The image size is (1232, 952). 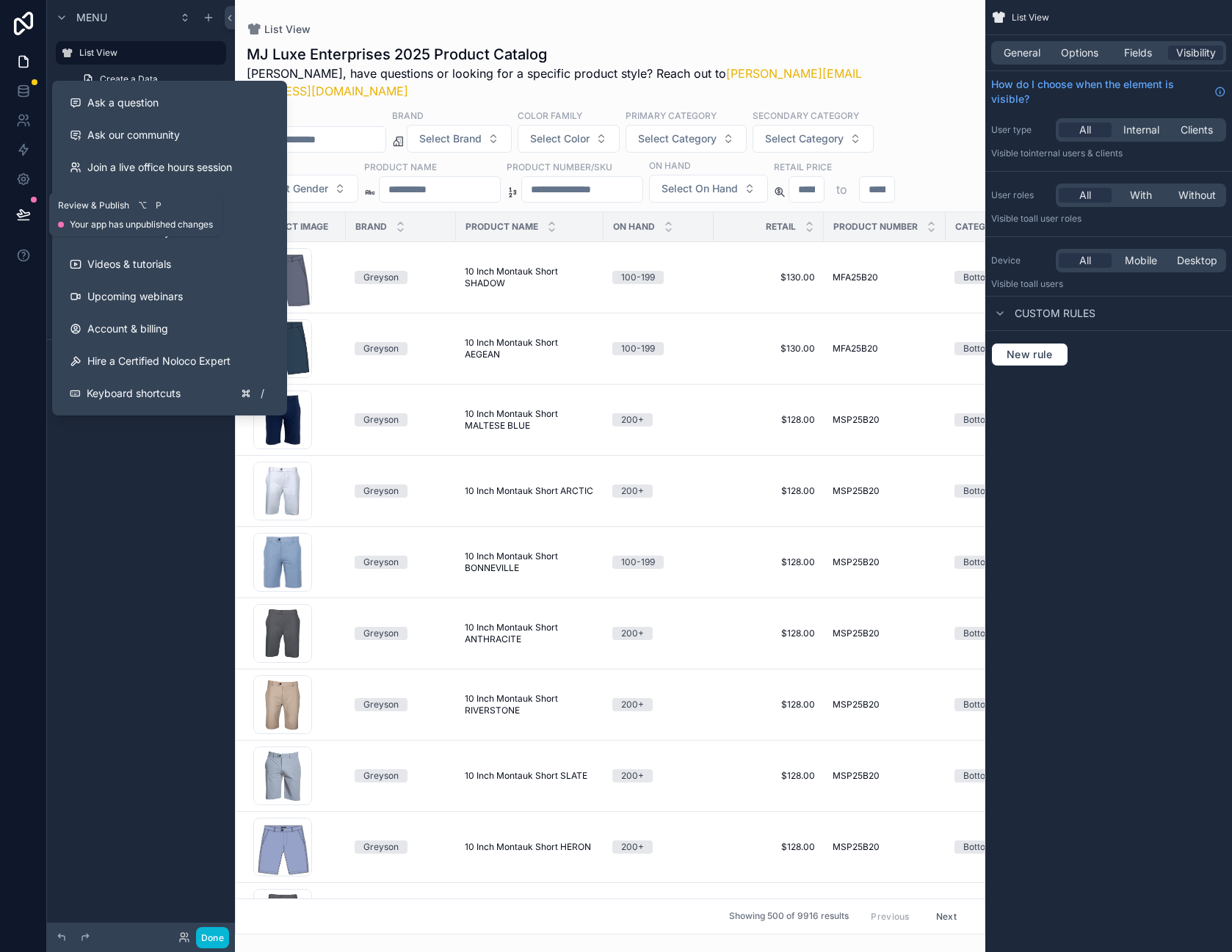 What do you see at coordinates (1055, 218) in the screenshot?
I see `span: All user roles` at bounding box center [1055, 218].